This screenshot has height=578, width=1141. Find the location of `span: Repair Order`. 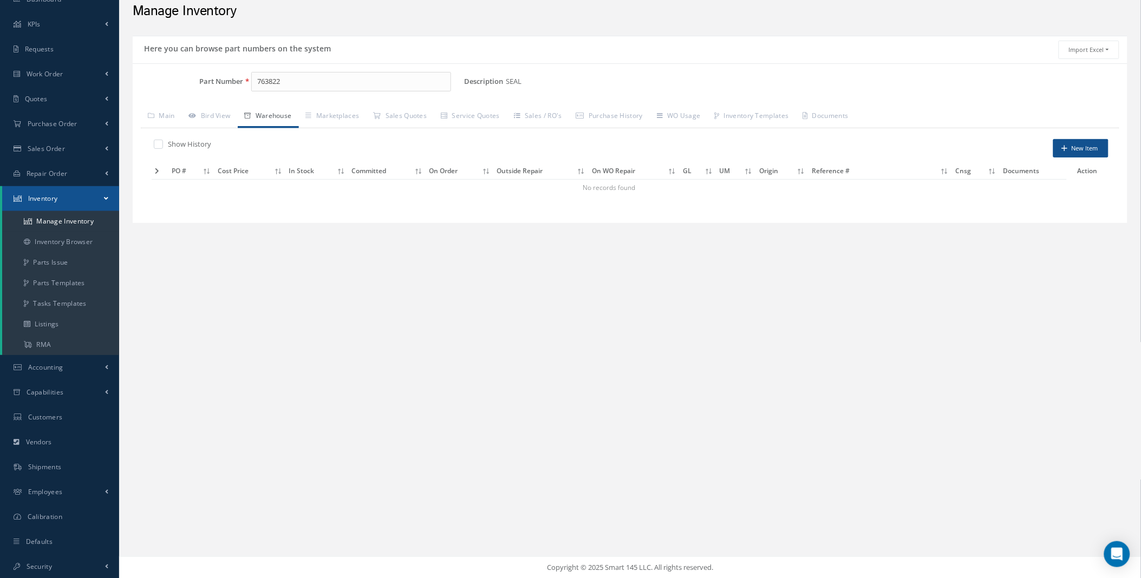

span: Repair Order is located at coordinates (47, 173).